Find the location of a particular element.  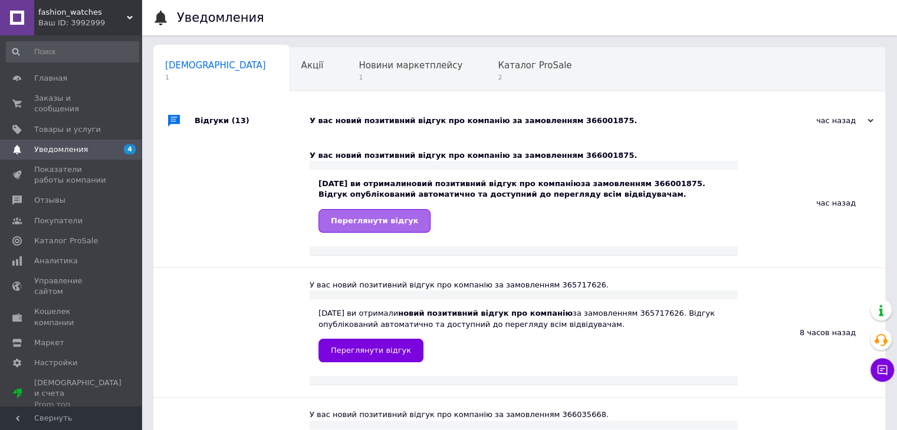

div: У вас новий позитивний відгук про компанію за замовленням 365717626. is located at coordinates (523, 285).